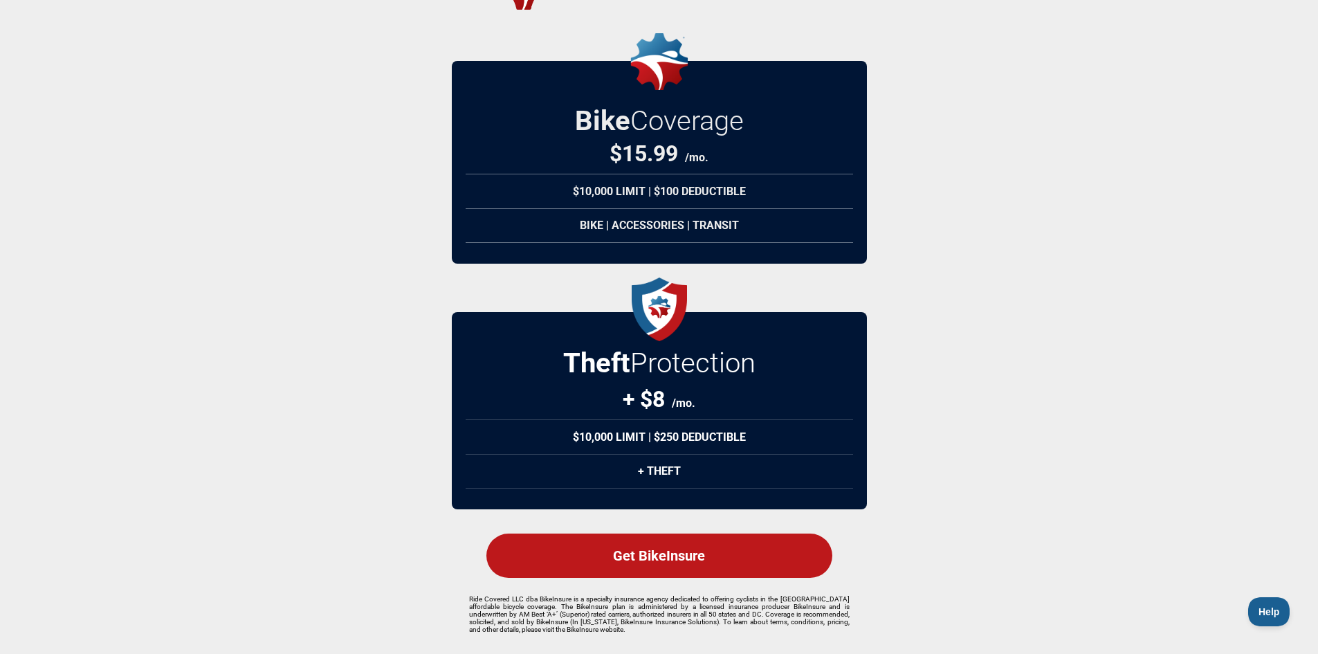  I want to click on div: Bike | Accessories | Transit, so click(659, 226).